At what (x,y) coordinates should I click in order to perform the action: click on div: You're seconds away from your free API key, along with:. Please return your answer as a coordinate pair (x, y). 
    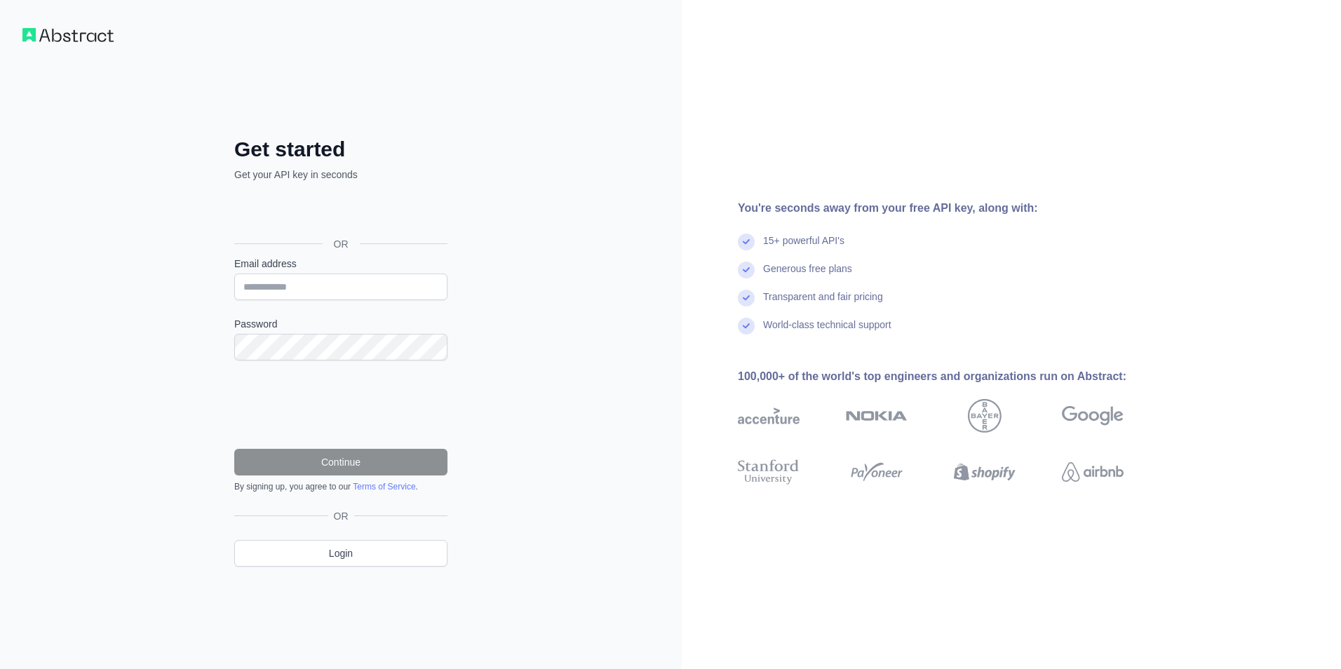
    Looking at the image, I should click on (953, 208).